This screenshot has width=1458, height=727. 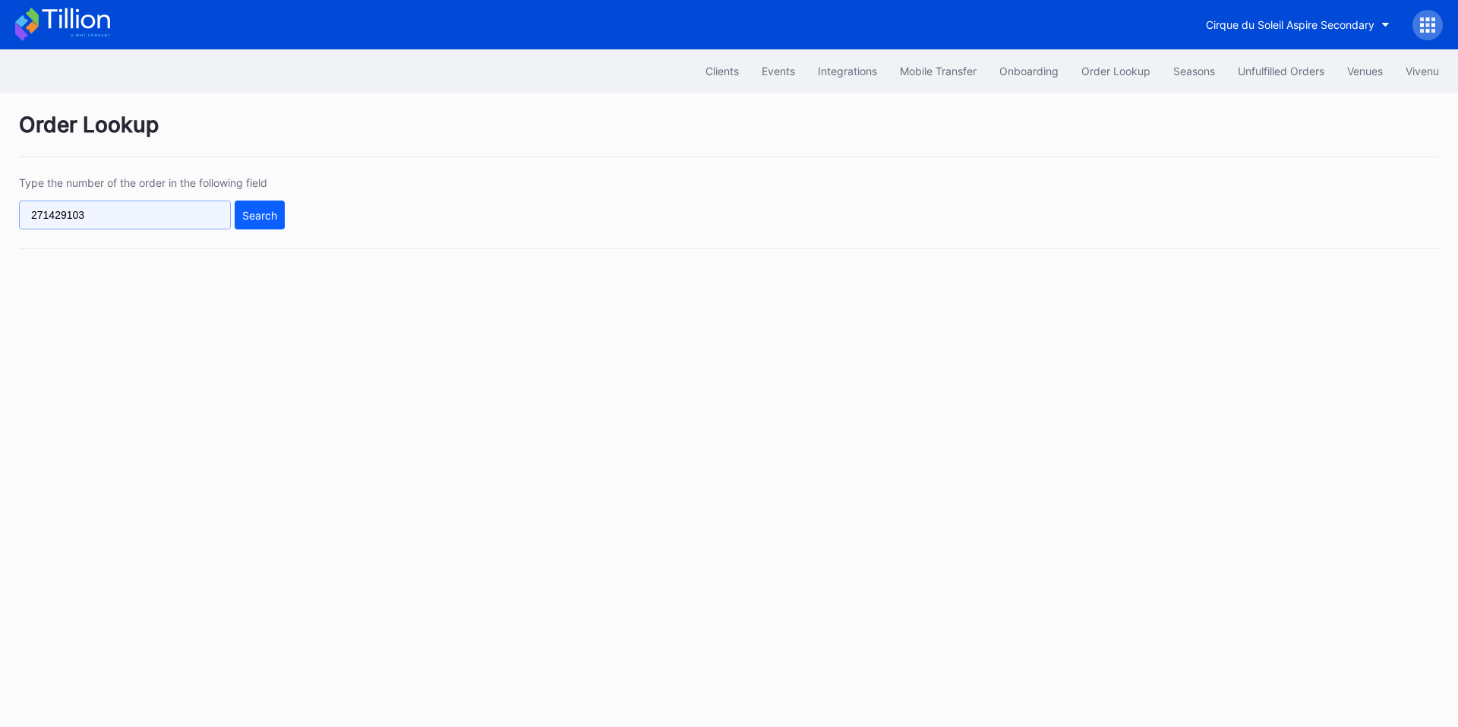 What do you see at coordinates (1364, 71) in the screenshot?
I see `div: Venues` at bounding box center [1364, 71].